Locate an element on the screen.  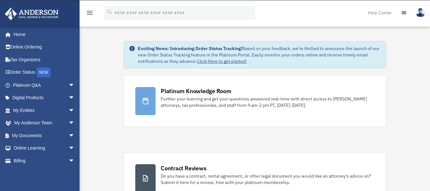
a: My Entitiesarrow_drop_down is located at coordinates (44, 110).